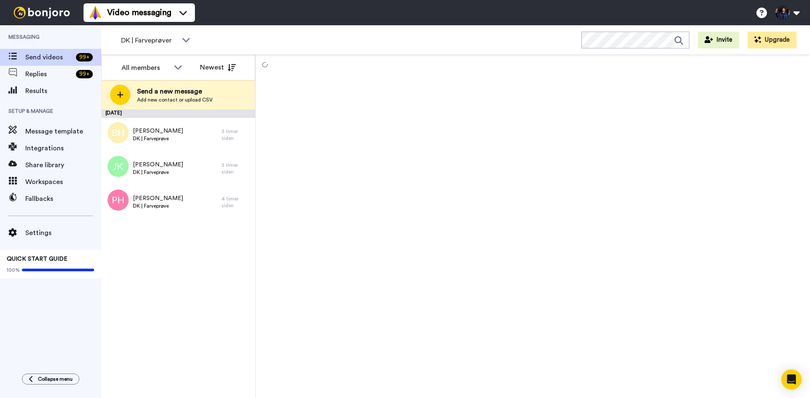  Describe the element at coordinates (236, 202) in the screenshot. I see `div: 4 timer siden` at that location.